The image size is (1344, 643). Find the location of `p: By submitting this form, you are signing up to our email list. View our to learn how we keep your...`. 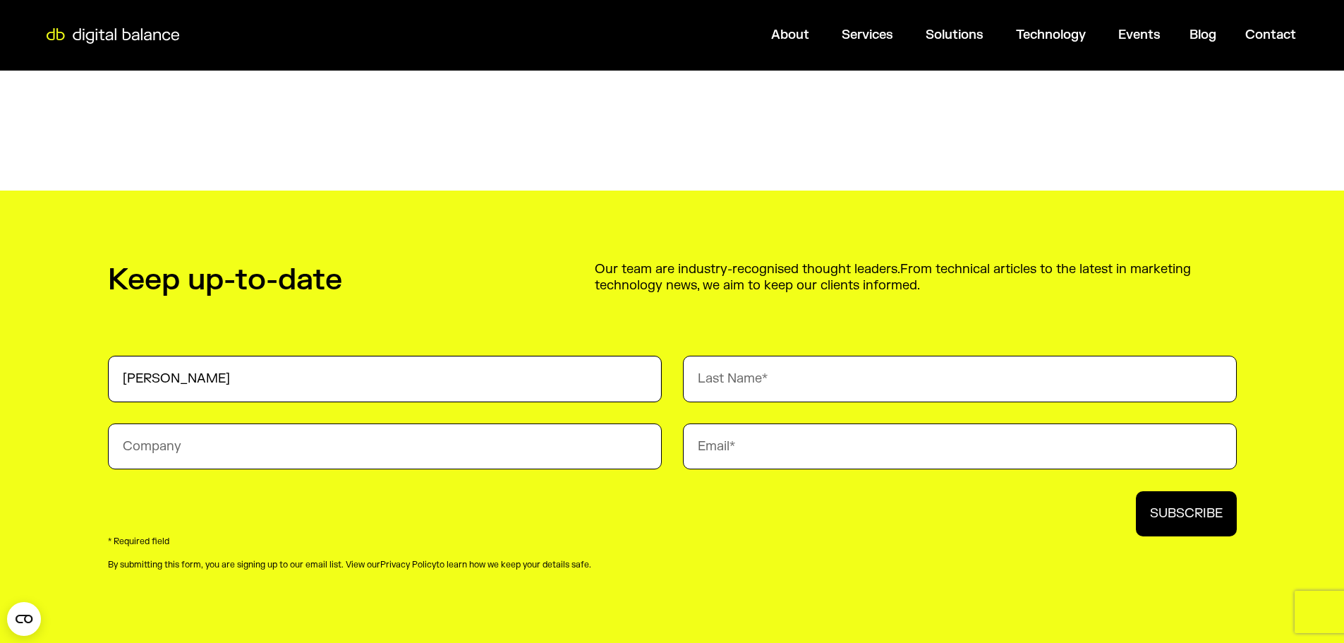

p: By submitting this form, you are signing up to our email list. View our to learn how we keep your... is located at coordinates (673, 565).